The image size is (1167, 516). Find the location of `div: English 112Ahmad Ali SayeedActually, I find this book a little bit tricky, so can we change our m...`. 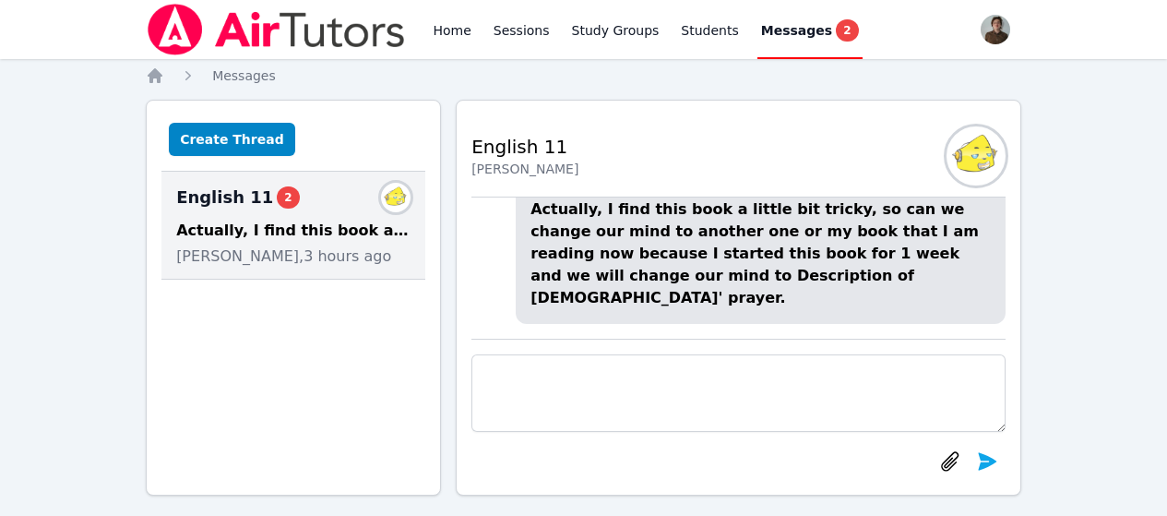

div: English 112Ahmad Ali SayeedActually, I find this book a little bit tricky, so can we change our m... is located at coordinates (293, 225).